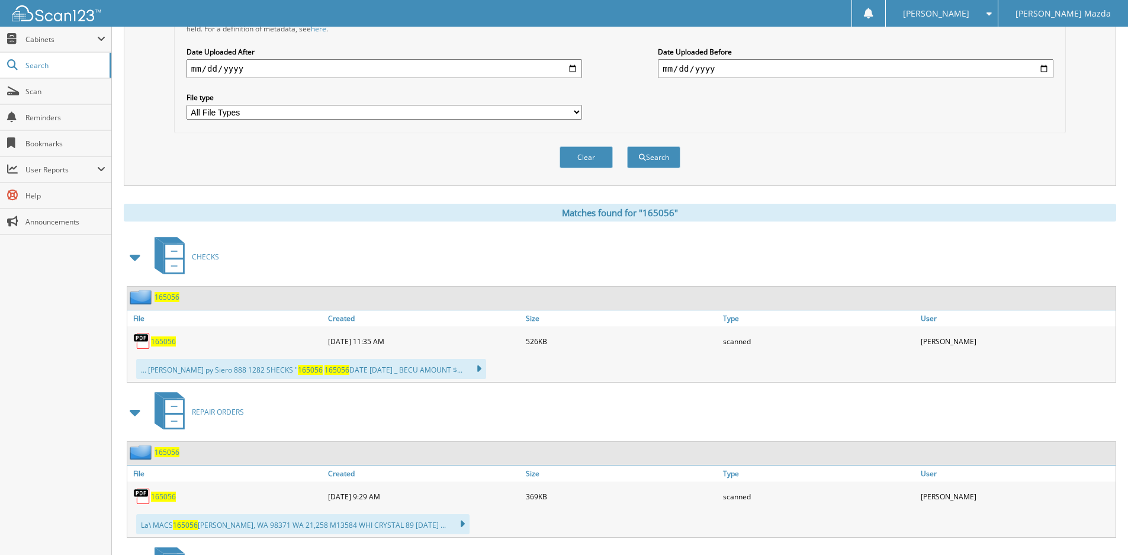 This screenshot has height=555, width=1128. Describe the element at coordinates (384, 69) in the screenshot. I see `input: start` at that location.